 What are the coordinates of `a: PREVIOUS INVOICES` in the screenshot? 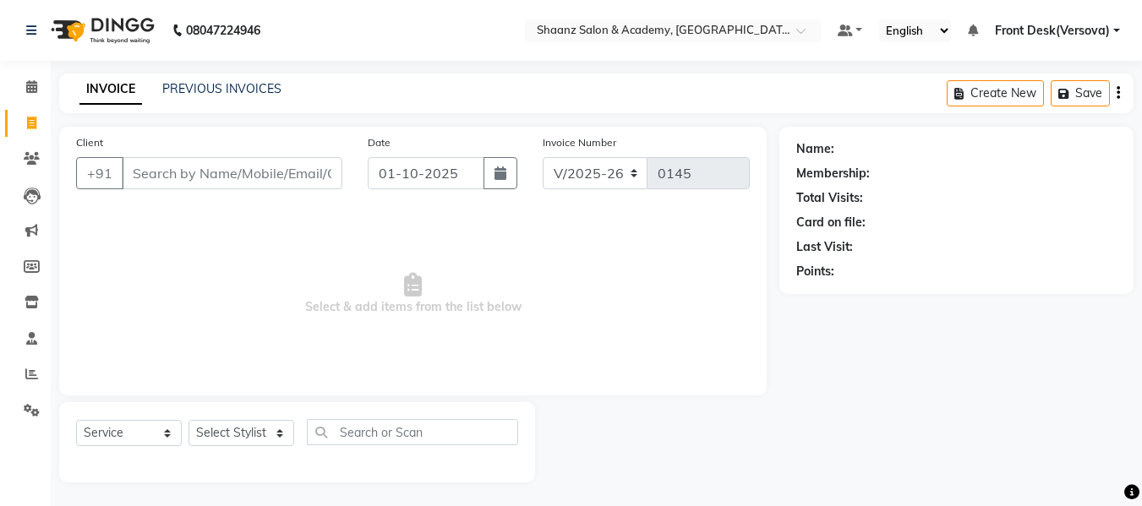 It's located at (221, 89).